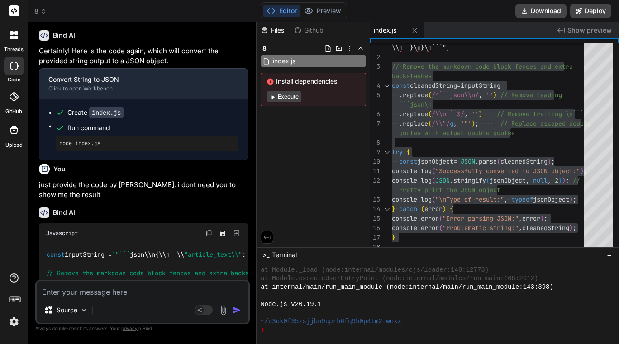  What do you see at coordinates (480, 218) in the screenshot?
I see `span: "Error parsing JSON:"` at bounding box center [480, 218].